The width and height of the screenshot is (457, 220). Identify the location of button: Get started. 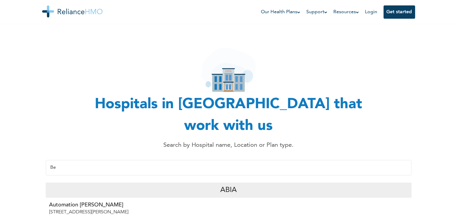
(399, 12).